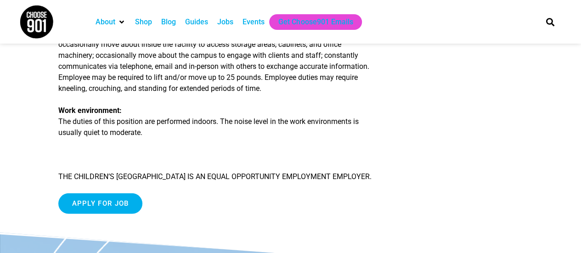 This screenshot has width=581, height=253. I want to click on a: Jobs, so click(225, 22).